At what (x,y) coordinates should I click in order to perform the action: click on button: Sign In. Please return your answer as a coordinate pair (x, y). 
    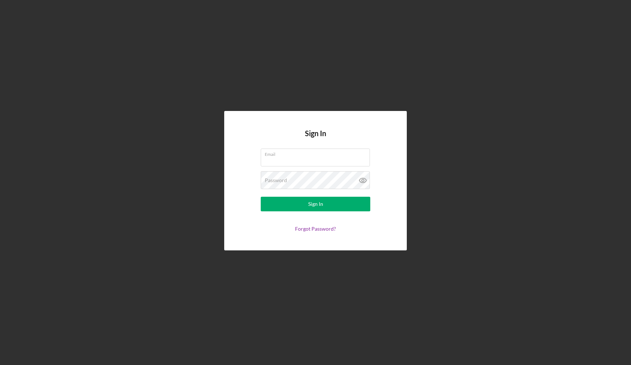
    Looking at the image, I should click on (316, 204).